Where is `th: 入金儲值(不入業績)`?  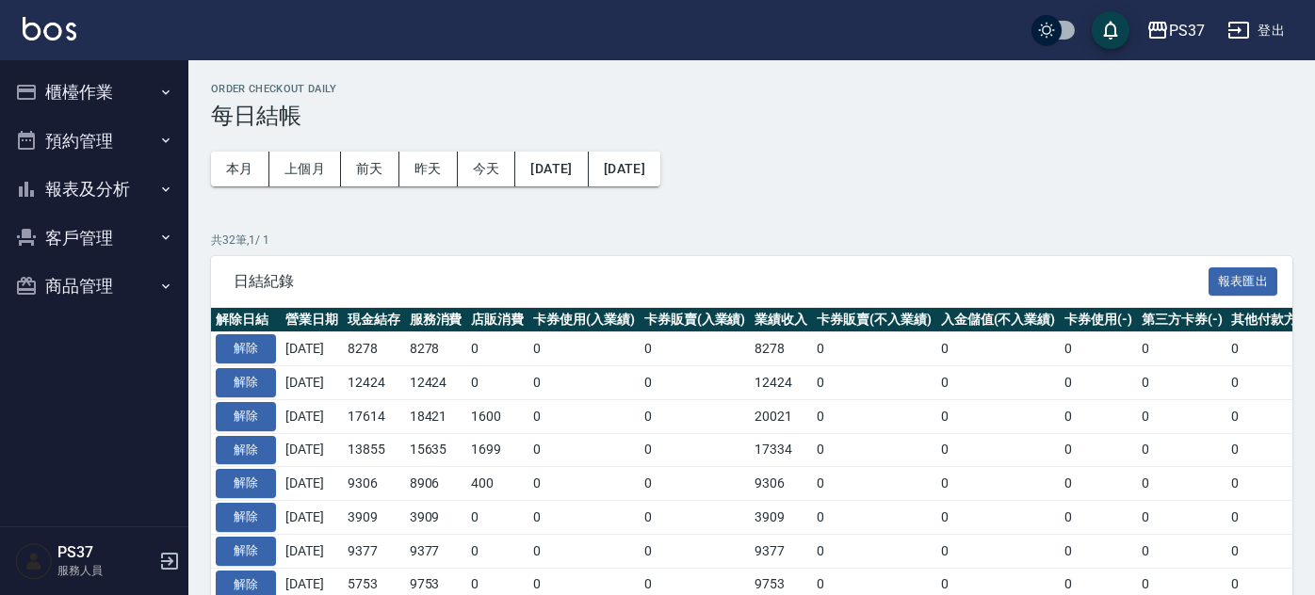
th: 入金儲值(不入業績) is located at coordinates (998, 320).